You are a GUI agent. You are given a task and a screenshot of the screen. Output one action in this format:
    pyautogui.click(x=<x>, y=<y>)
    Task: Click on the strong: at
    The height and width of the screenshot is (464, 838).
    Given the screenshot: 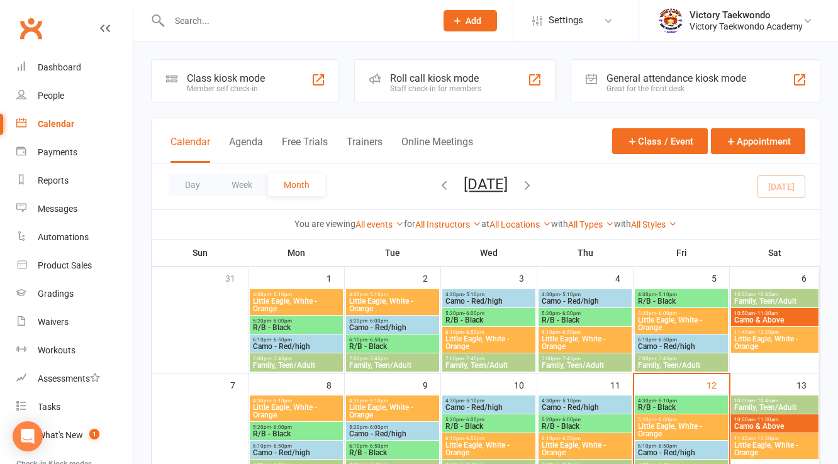 What is the action you would take?
    pyautogui.click(x=485, y=224)
    